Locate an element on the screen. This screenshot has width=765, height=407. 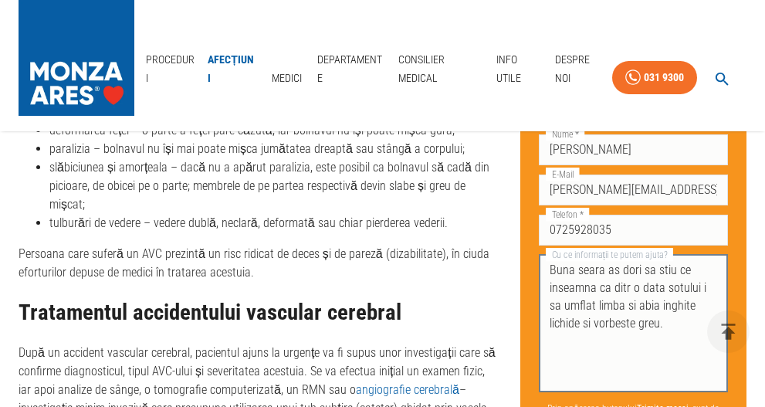
a: Medici is located at coordinates (286, 78).